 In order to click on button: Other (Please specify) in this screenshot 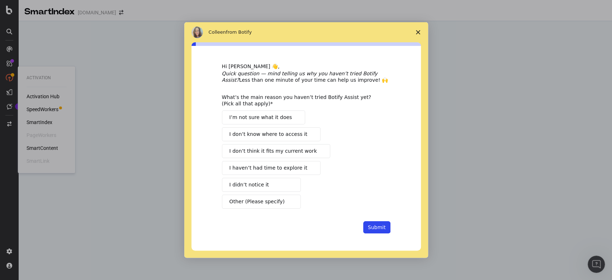, I will do `click(261, 202)`.